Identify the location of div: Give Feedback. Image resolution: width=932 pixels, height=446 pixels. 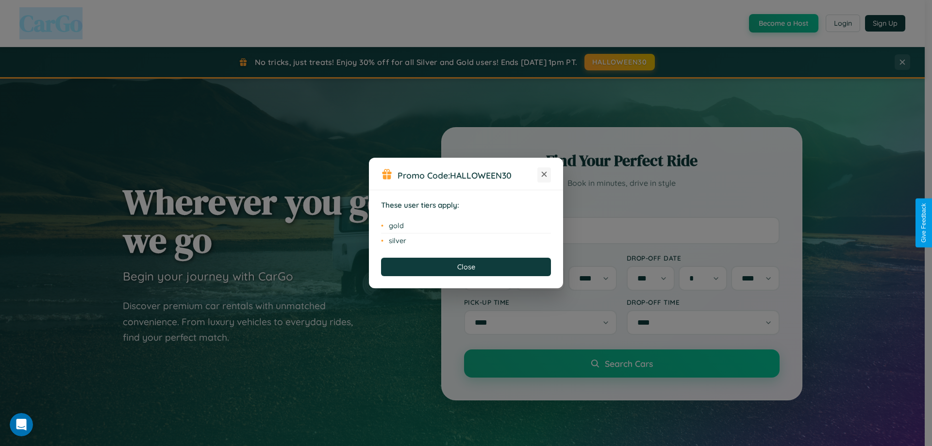
(923, 223).